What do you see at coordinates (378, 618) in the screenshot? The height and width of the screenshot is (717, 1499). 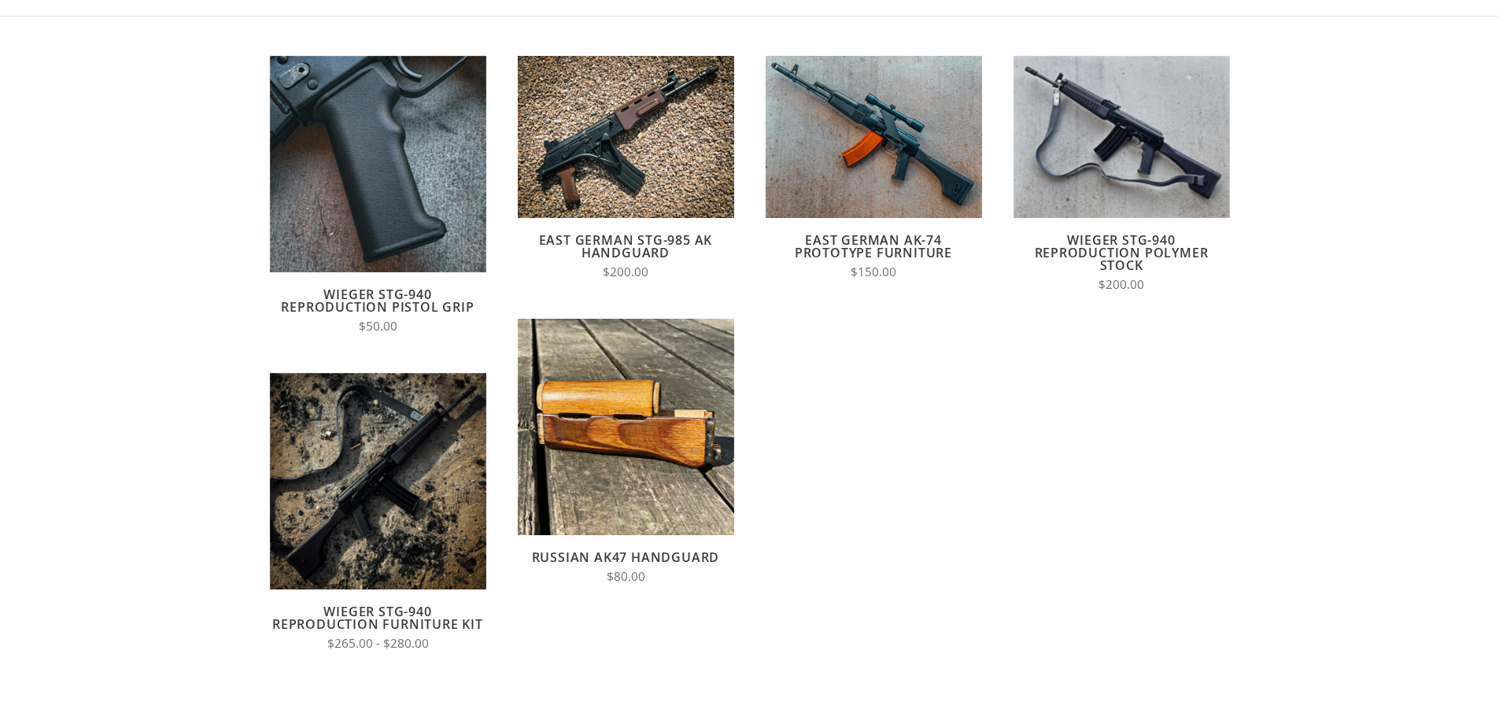 I see `a: Wieger STG-940 Reproduction Furniture Kit` at bounding box center [378, 618].